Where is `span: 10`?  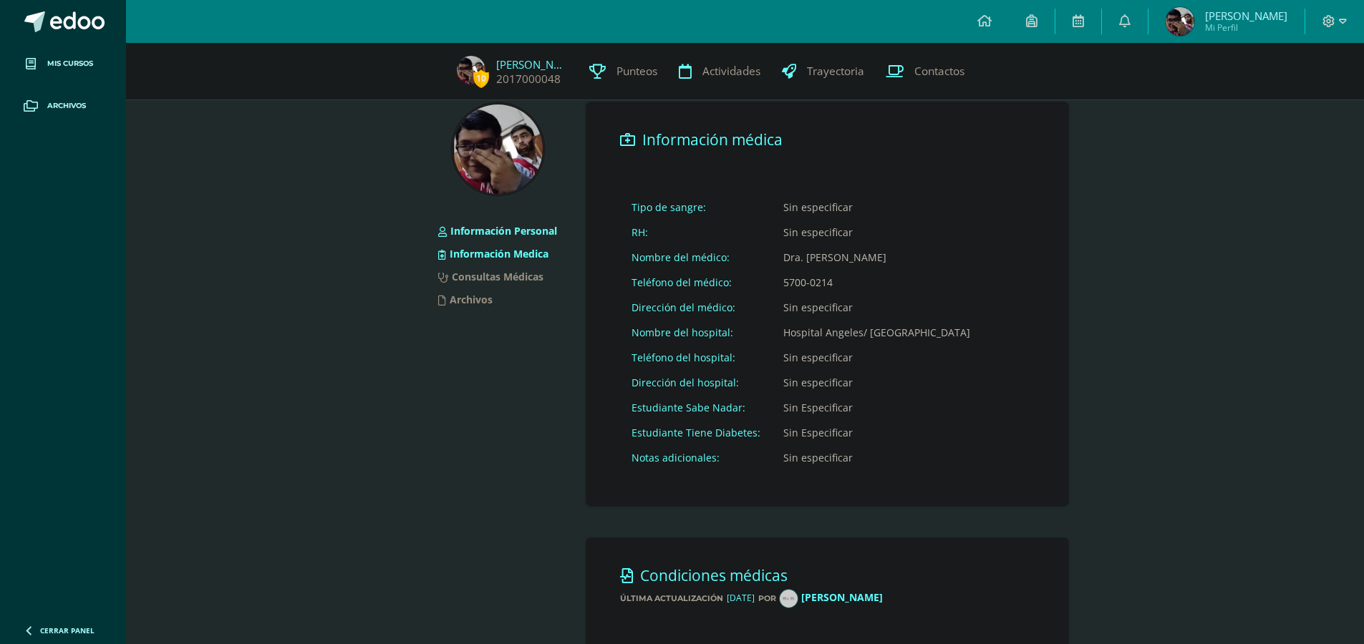
span: 10 is located at coordinates (481, 78).